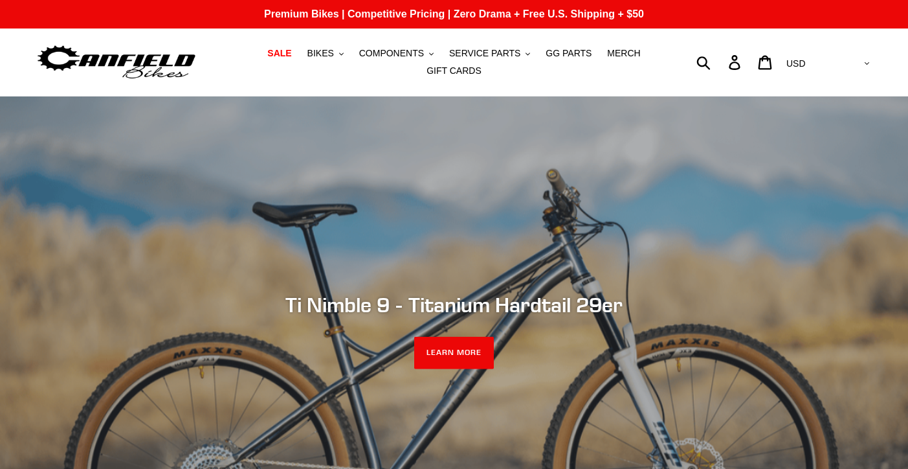  What do you see at coordinates (454, 71) in the screenshot?
I see `span: GIFT CARDS` at bounding box center [454, 71].